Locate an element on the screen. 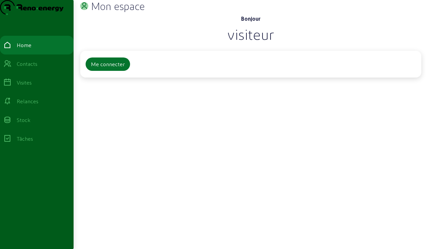  div: visiteur is located at coordinates (251, 34).